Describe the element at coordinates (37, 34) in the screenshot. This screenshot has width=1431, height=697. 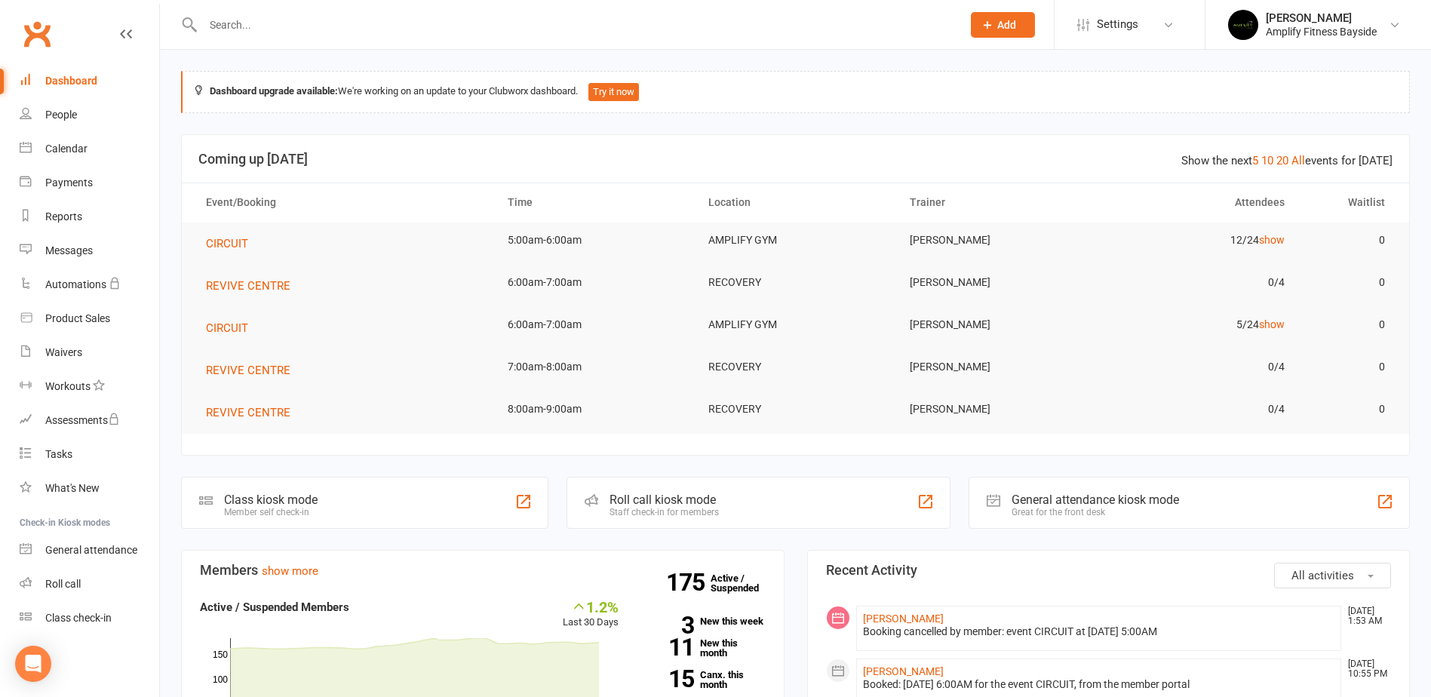
I see `a: Clubworx` at that location.